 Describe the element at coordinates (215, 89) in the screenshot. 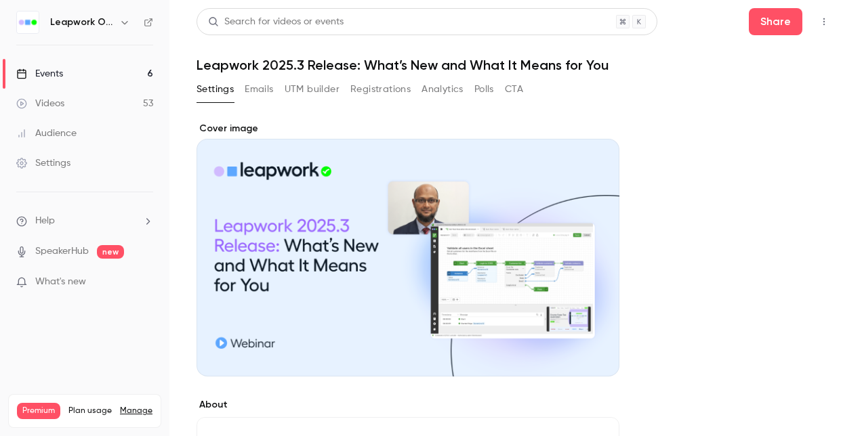

I see `button: Settings` at that location.